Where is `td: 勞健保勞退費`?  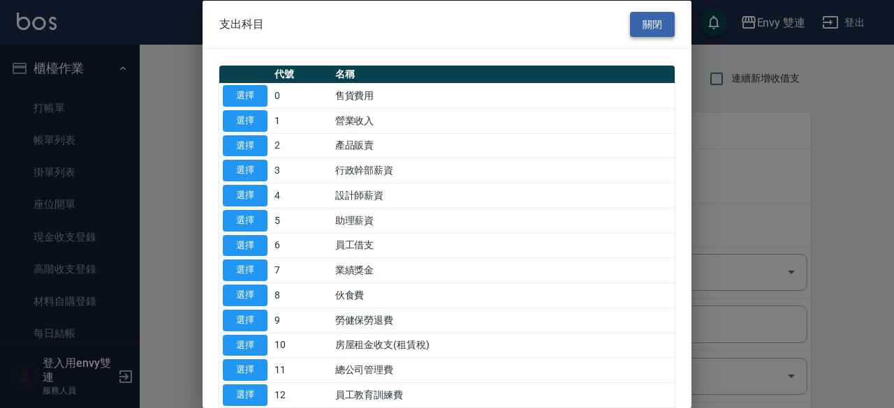
td: 勞健保勞退費 is located at coordinates (503, 320).